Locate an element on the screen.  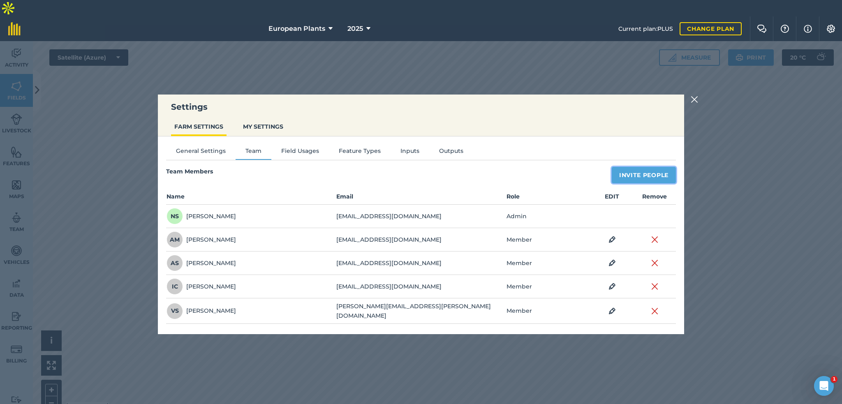
h4: Team Members is located at coordinates (190, 173).